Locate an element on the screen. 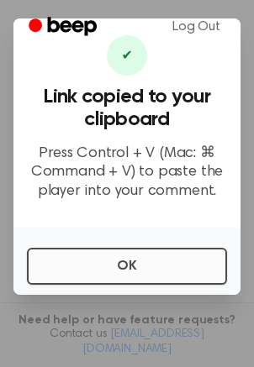 This screenshot has height=367, width=254. button: OK is located at coordinates (127, 266).